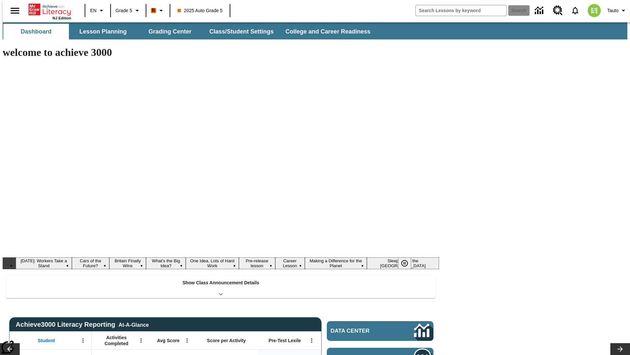  Describe the element at coordinates (408, 263) in the screenshot. I see `div: Pause` at that location.